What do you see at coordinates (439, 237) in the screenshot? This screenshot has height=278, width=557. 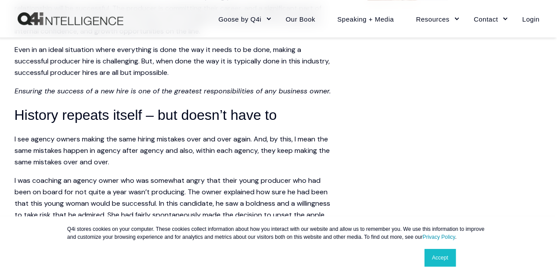 I see `a: Privacy Policy` at bounding box center [439, 237].